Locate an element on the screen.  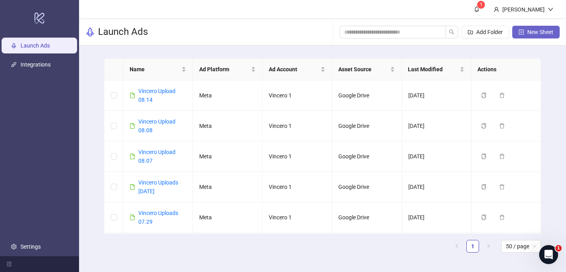
span: down is located at coordinates (551, 9).